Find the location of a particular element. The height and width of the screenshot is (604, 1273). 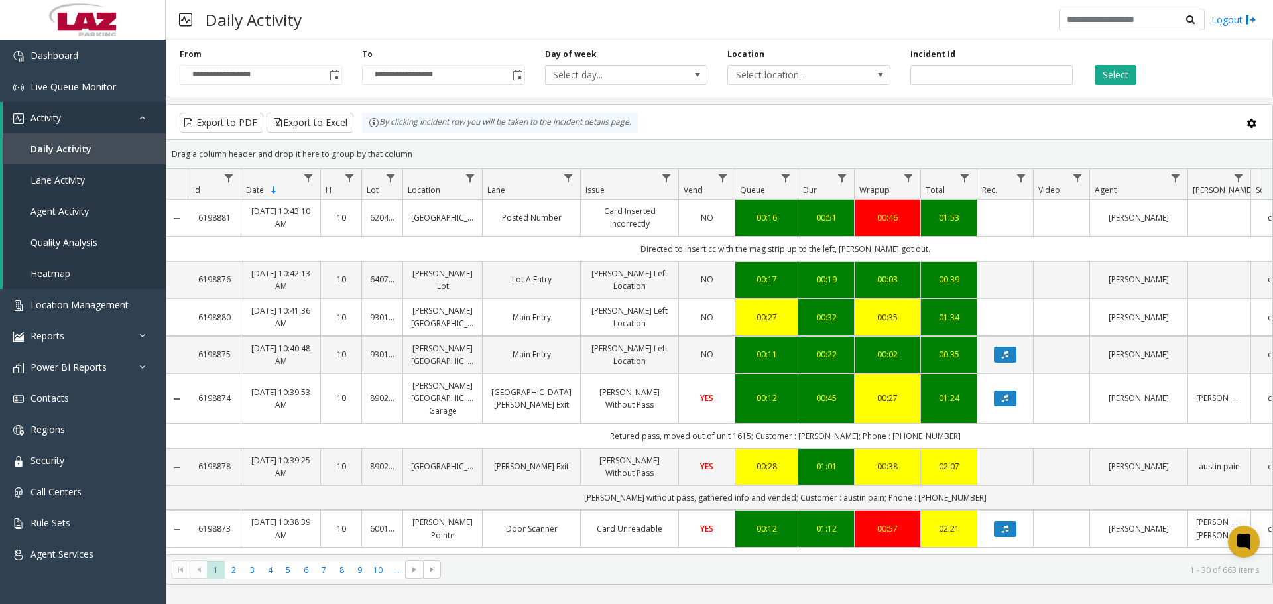

a: Agent Activity is located at coordinates (84, 211).